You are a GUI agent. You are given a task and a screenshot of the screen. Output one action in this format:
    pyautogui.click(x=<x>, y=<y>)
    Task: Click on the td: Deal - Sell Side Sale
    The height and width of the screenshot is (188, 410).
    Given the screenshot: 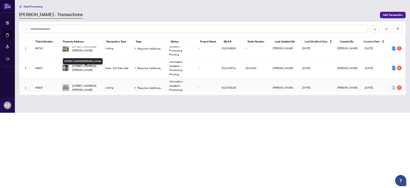 What is the action you would take?
    pyautogui.click(x=117, y=68)
    